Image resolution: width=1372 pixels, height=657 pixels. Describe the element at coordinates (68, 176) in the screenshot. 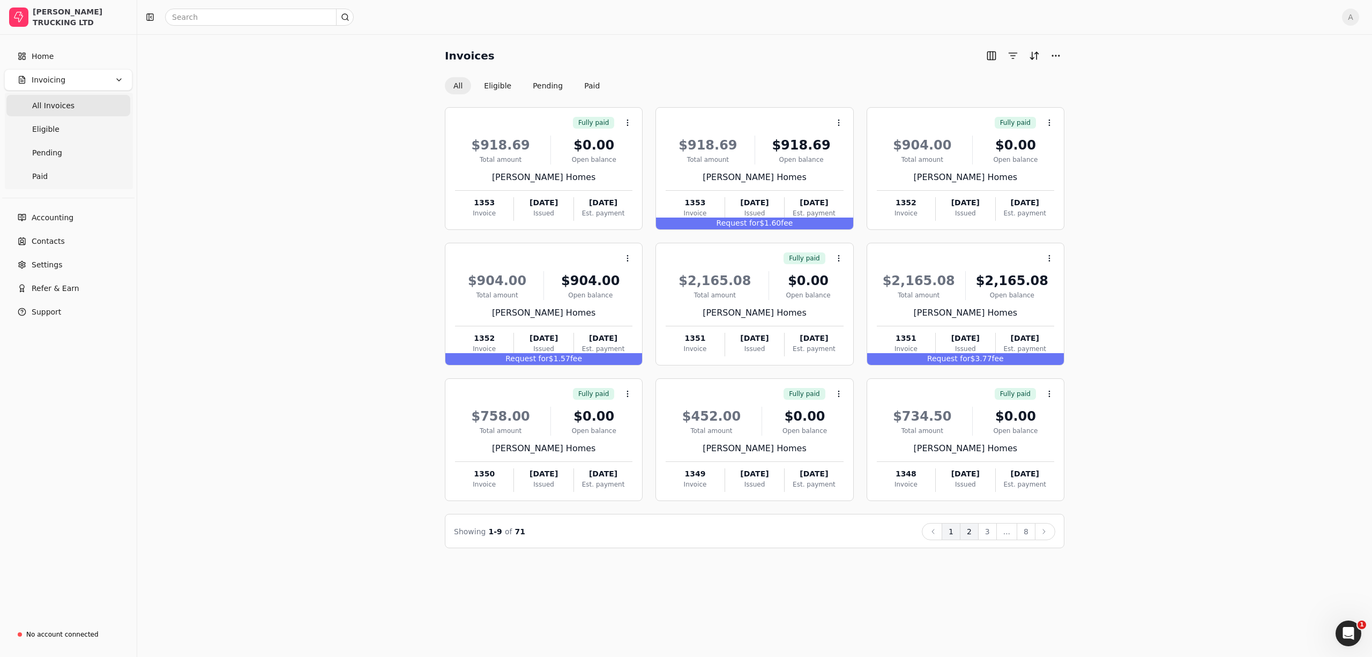

I see `a: Paid` at that location.